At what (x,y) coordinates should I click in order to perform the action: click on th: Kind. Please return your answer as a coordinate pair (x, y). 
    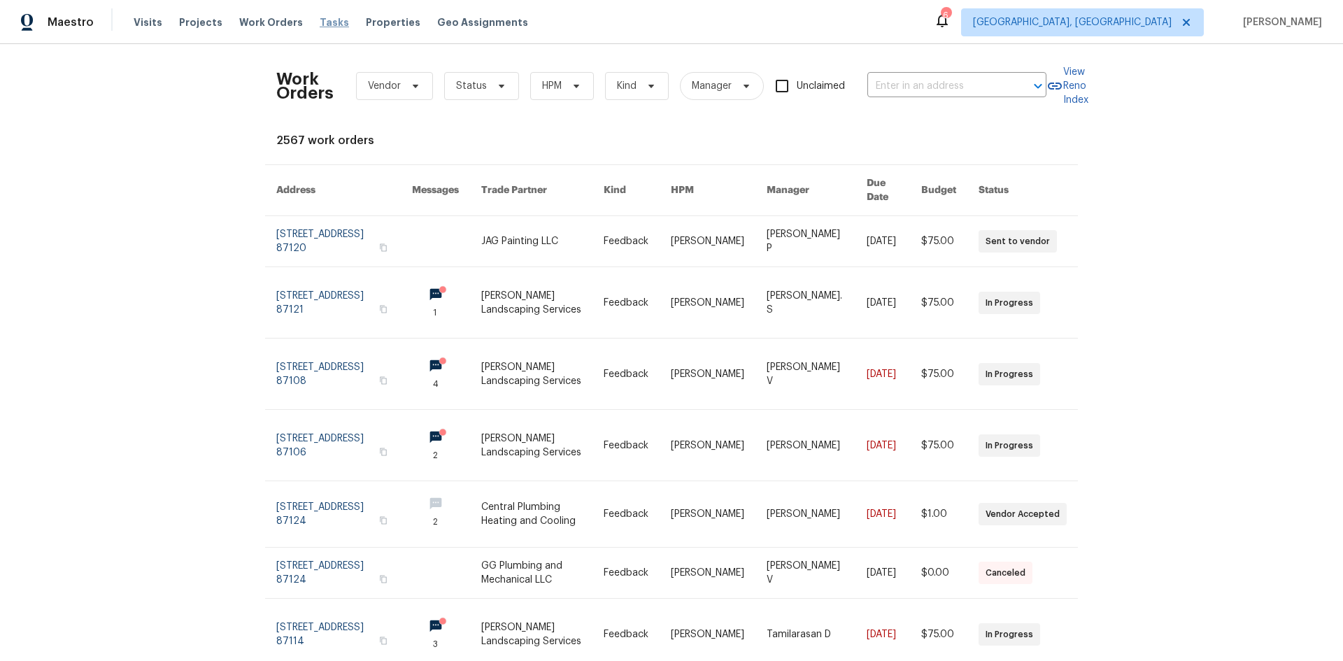
    Looking at the image, I should click on (626, 190).